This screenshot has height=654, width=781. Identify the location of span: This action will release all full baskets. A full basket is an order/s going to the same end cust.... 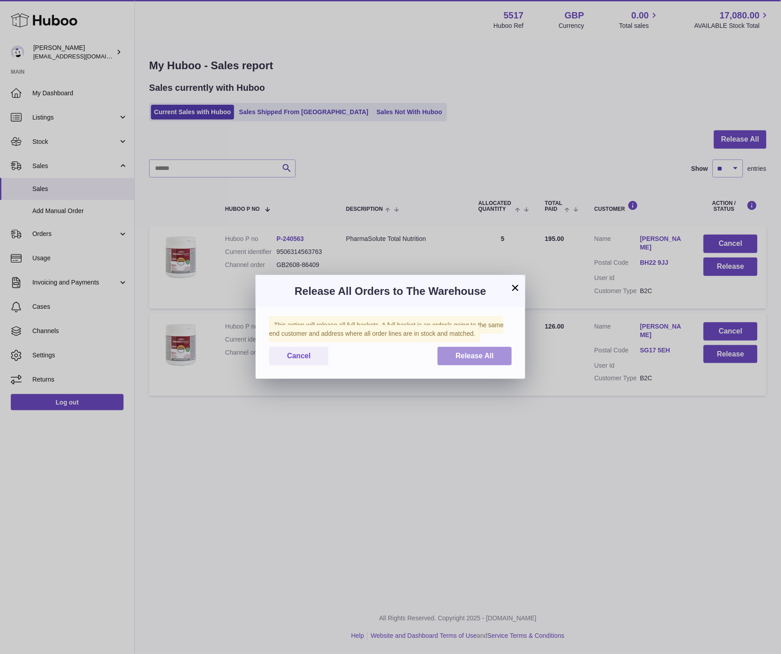
(387, 329).